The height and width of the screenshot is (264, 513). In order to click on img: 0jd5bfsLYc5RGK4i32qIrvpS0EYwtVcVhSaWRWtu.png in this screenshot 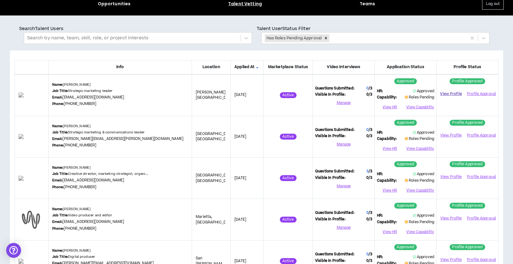, I will do `click(32, 261)`.